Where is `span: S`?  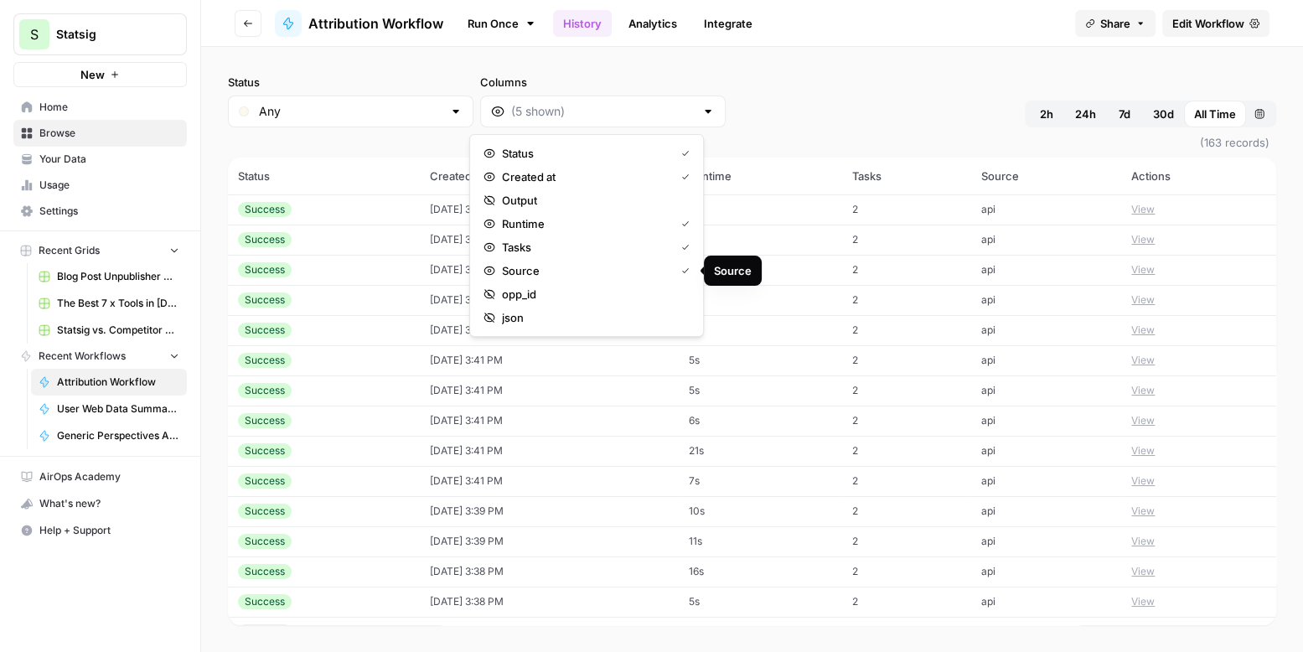 span: S is located at coordinates (34, 34).